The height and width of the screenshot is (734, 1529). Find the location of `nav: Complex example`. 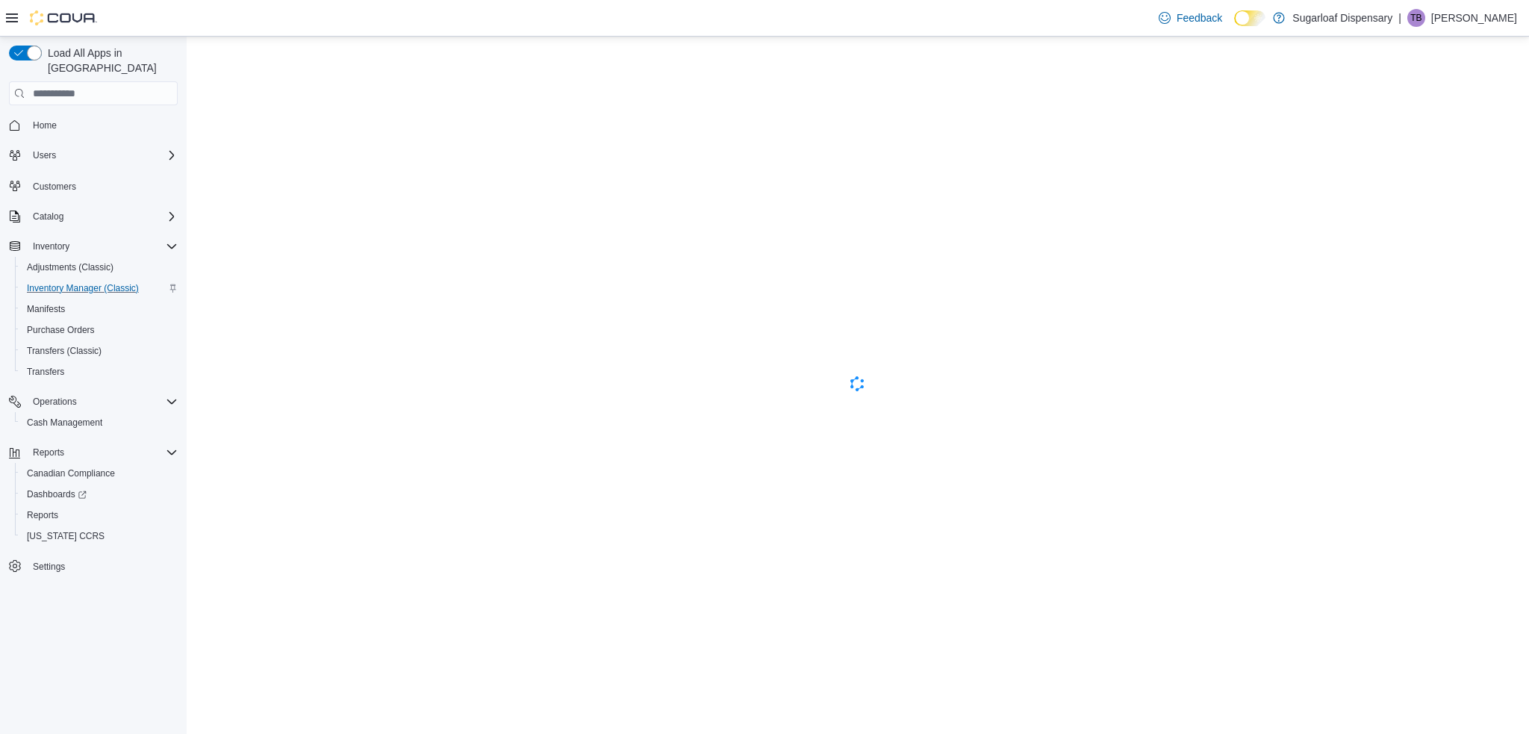

nav: Complex example is located at coordinates (93, 362).